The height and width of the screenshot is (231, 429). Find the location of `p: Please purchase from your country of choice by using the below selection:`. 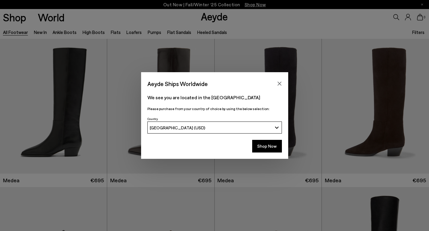

p: Please purchase from your country of choice by using the below selection: is located at coordinates (215, 108).